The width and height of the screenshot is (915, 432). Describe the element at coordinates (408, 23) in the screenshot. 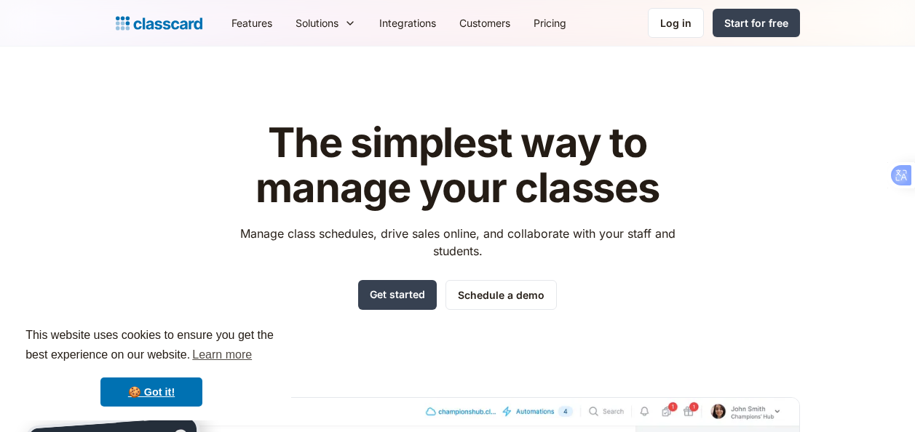

I see `a: Integrations` at that location.